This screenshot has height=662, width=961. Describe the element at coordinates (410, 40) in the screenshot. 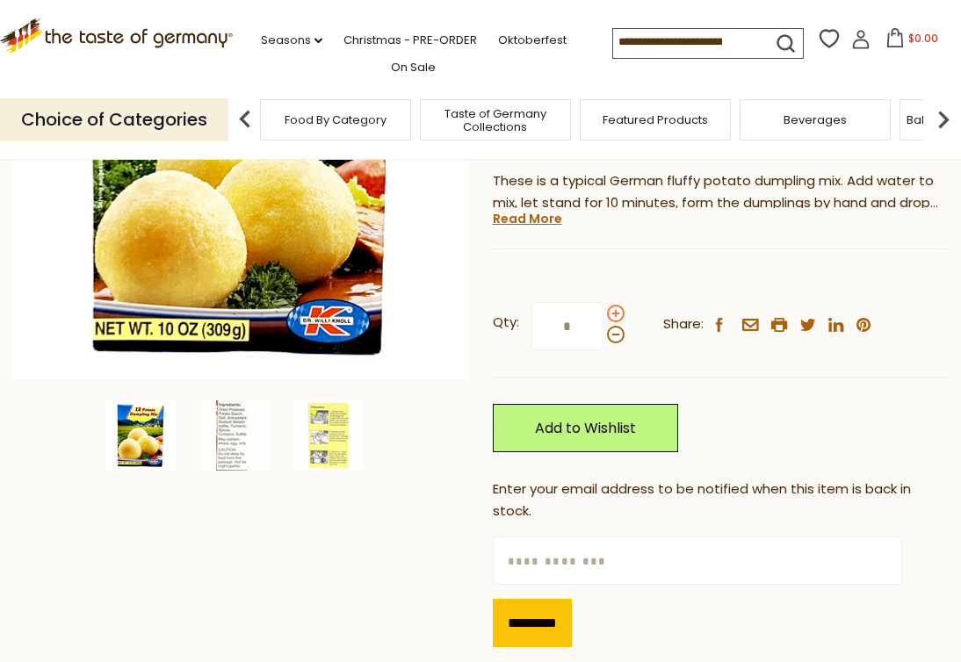

I see `a: Christmas - PRE-ORDER` at that location.